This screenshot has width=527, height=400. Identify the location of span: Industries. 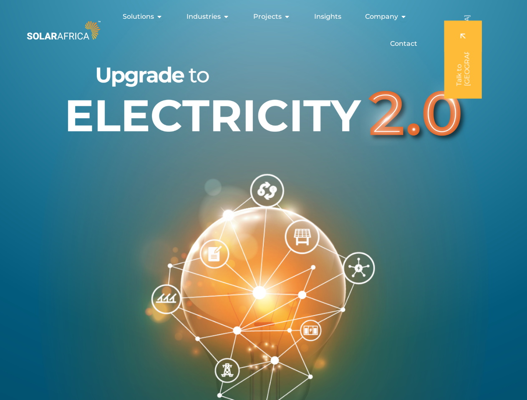
(204, 17).